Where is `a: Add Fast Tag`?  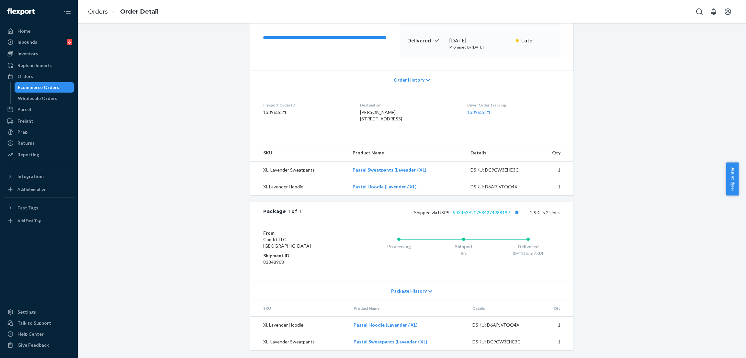 a: Add Fast Tag is located at coordinates (39, 221).